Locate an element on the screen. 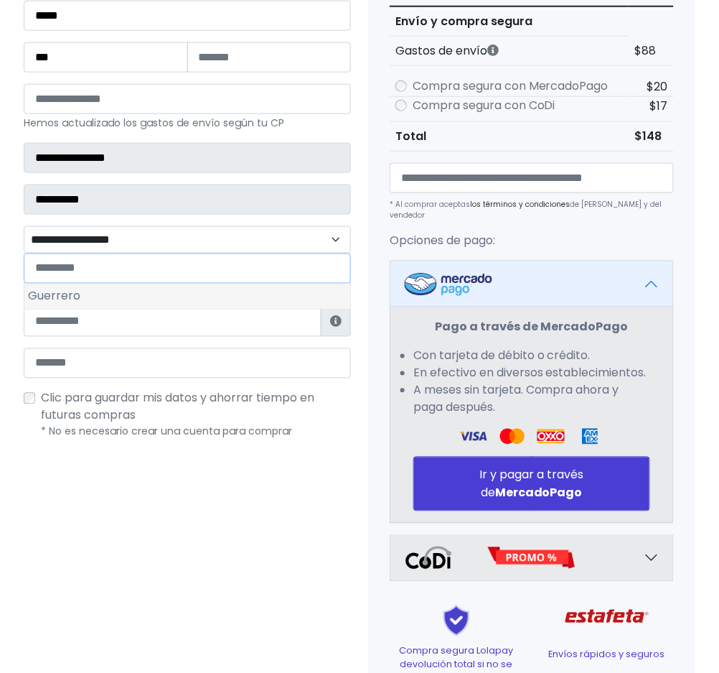  p: Envíos rápidos y seguros is located at coordinates (607, 654).